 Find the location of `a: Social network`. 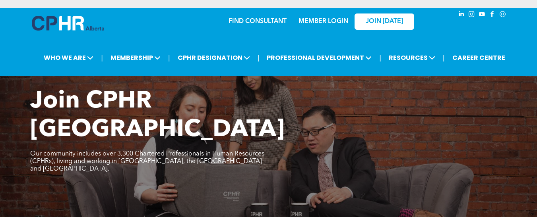

a: Social network is located at coordinates (503, 15).